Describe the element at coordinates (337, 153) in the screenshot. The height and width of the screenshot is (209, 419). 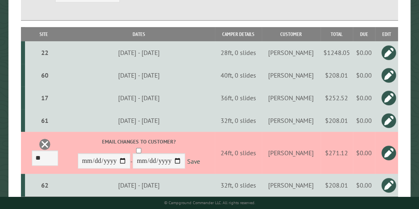
I see `td: $271.12` at that location.